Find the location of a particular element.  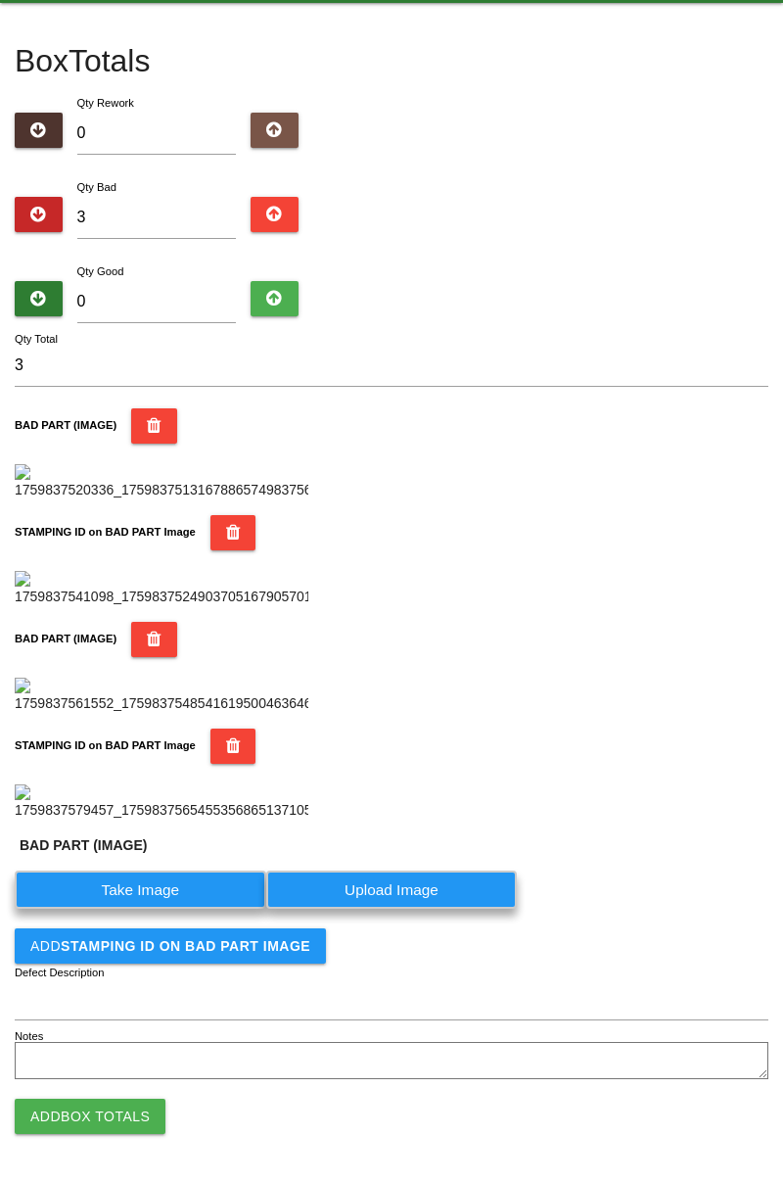

label: Defect Description is located at coordinates (60, 972).